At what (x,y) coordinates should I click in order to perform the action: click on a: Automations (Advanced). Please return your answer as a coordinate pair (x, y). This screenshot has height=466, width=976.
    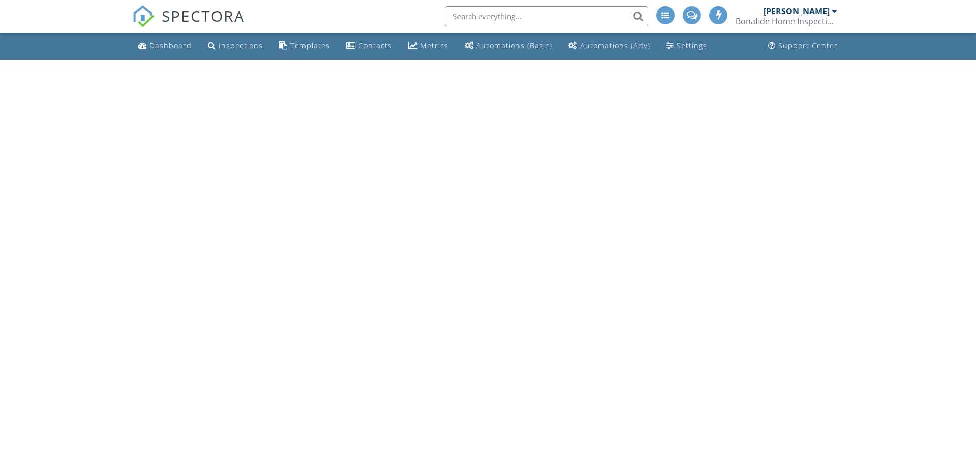
    Looking at the image, I should click on (609, 46).